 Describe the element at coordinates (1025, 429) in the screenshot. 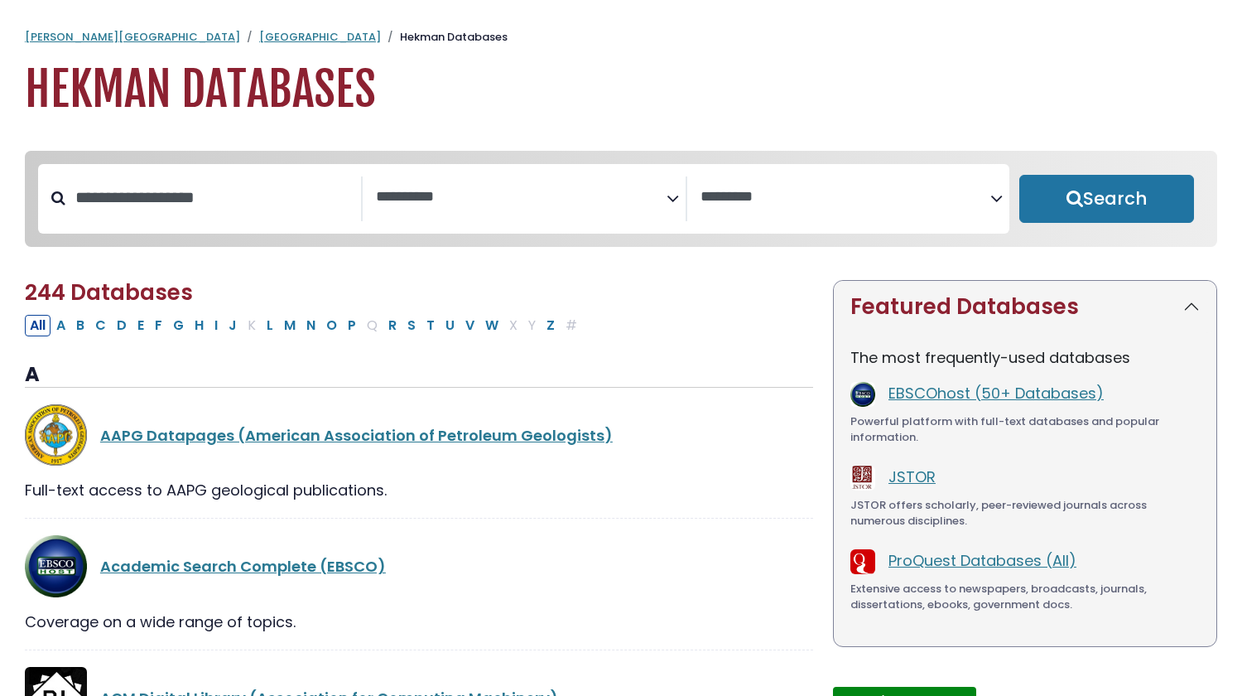

I see `div: Powerful platform with full-text databases and popular information.` at that location.